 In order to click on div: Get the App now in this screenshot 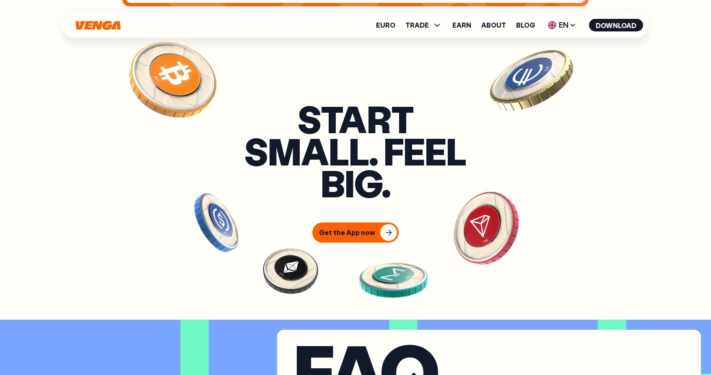, I will do `click(347, 233)`.